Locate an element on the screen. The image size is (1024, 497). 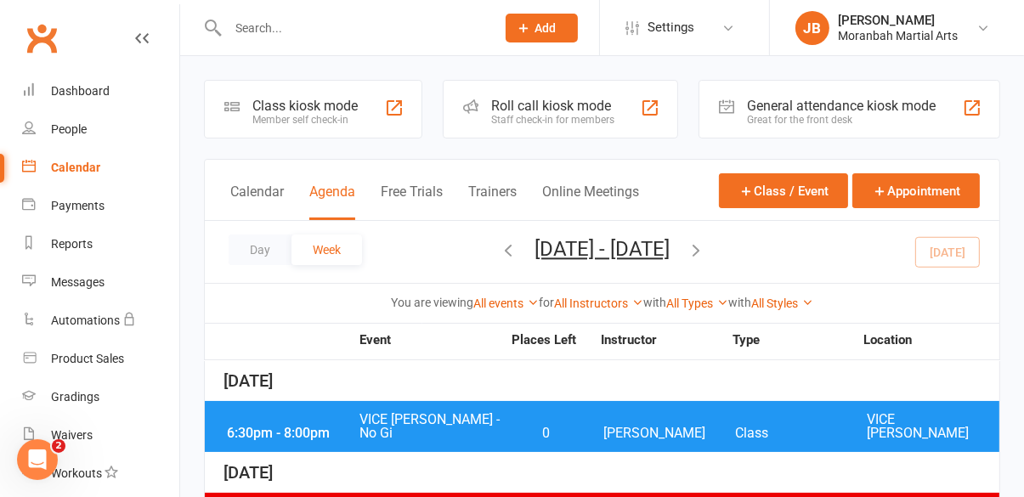
a: Product Sales is located at coordinates (100, 359).